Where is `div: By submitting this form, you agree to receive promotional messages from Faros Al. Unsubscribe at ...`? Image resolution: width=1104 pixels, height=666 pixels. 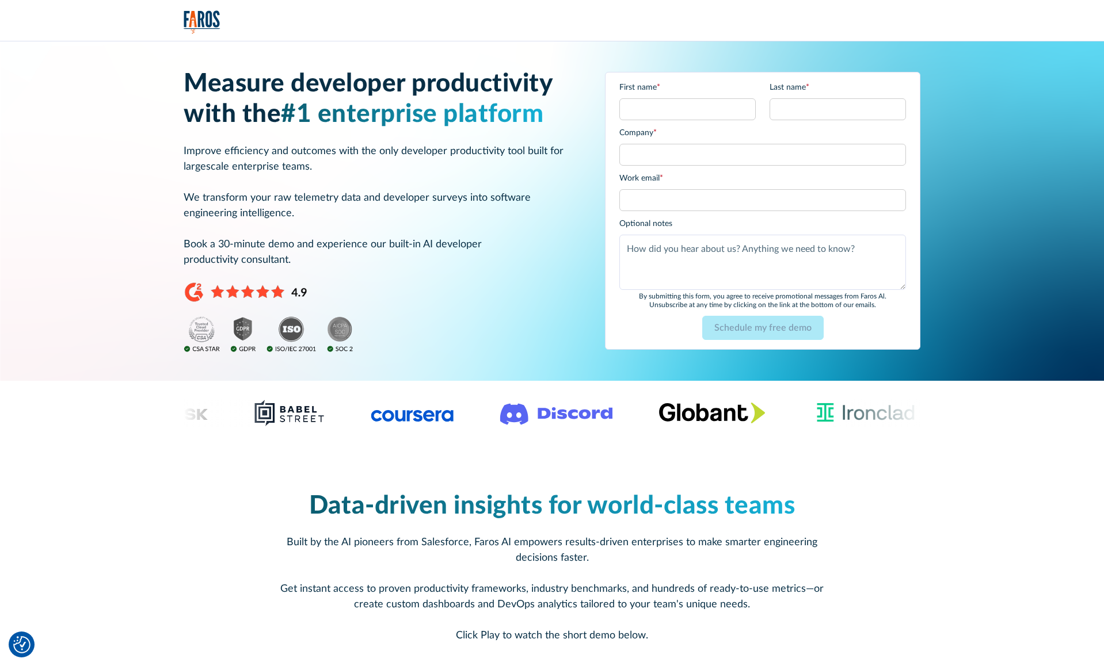 div: By submitting this form, you agree to receive promotional messages from Faros Al. Unsubscribe at ... is located at coordinates (762, 300).